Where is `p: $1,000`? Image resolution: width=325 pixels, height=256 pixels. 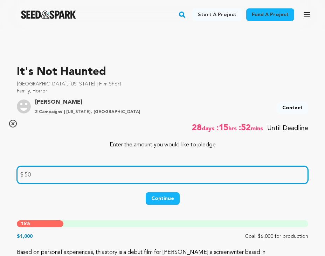
p: $1,000 is located at coordinates (24, 236).